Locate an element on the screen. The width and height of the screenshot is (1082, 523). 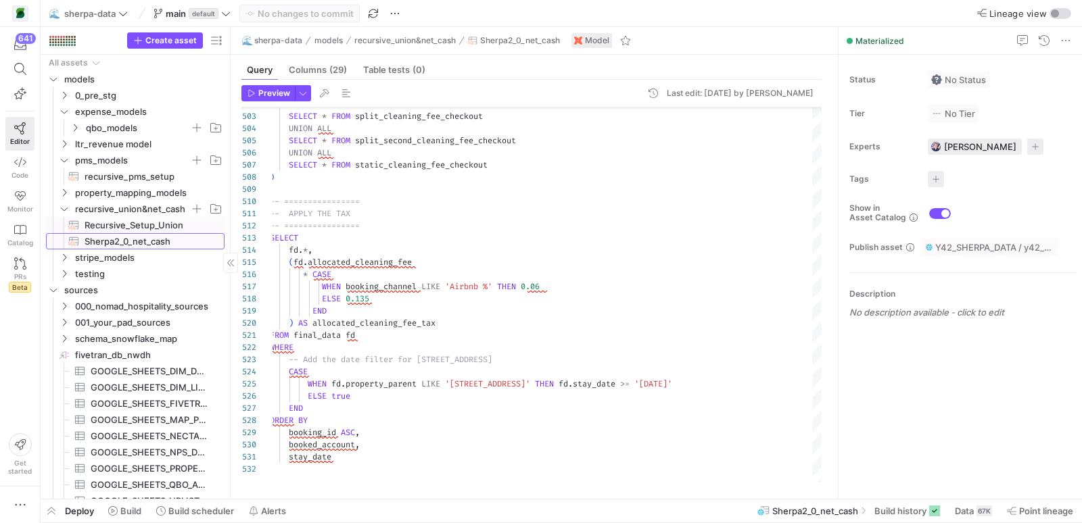
span: Catalog is located at coordinates (20, 243).